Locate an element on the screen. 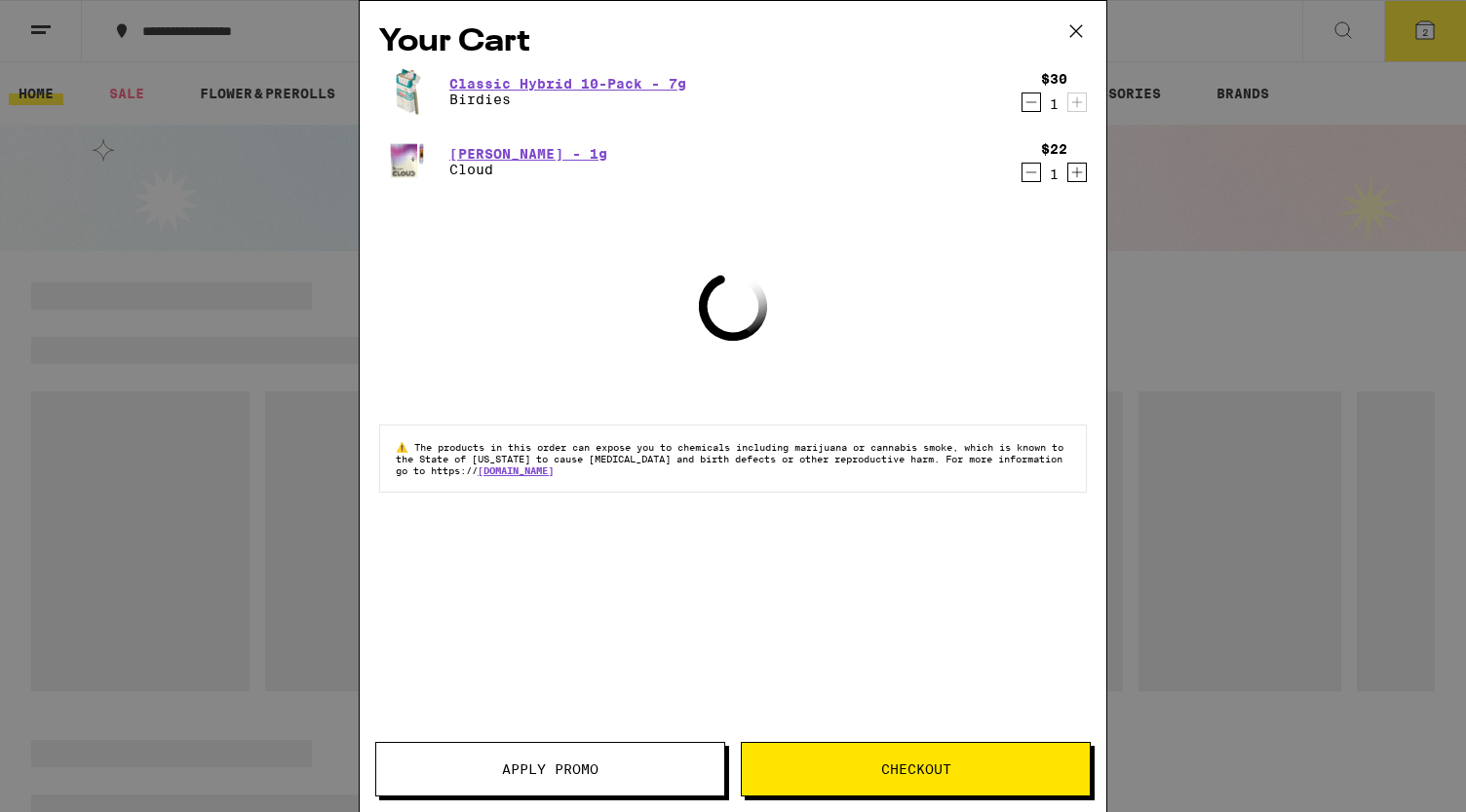 This screenshot has height=812, width=1466. p: Cloud is located at coordinates (529, 170).